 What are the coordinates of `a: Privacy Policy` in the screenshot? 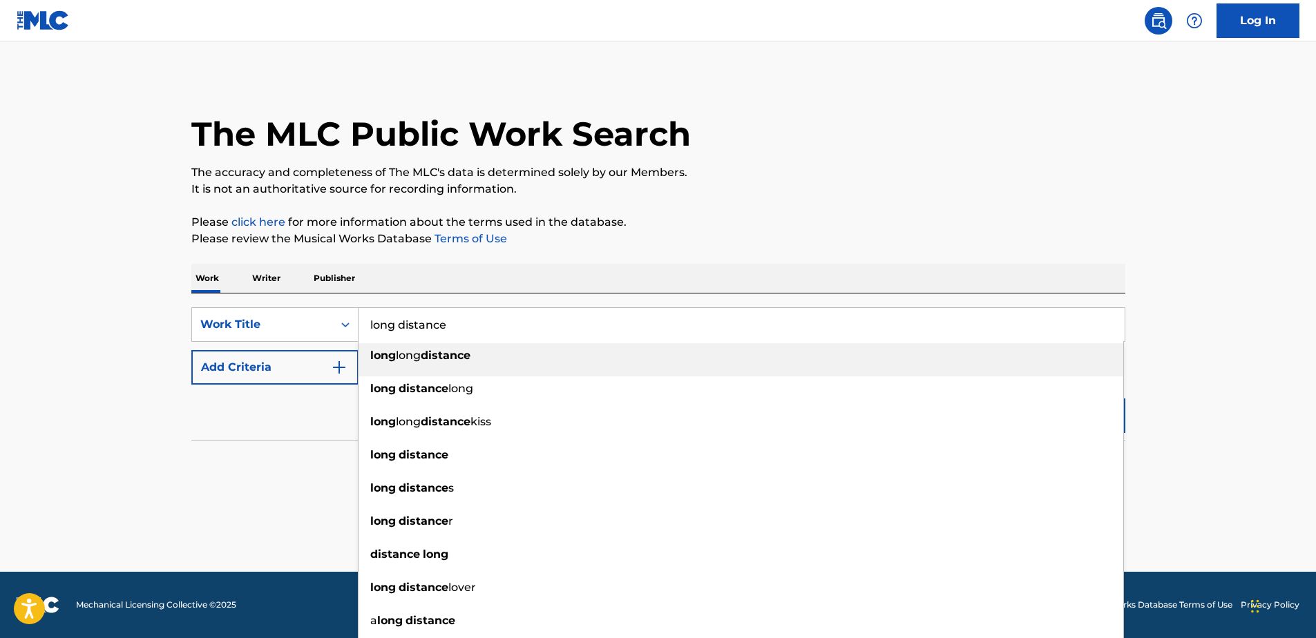 It's located at (1270, 605).